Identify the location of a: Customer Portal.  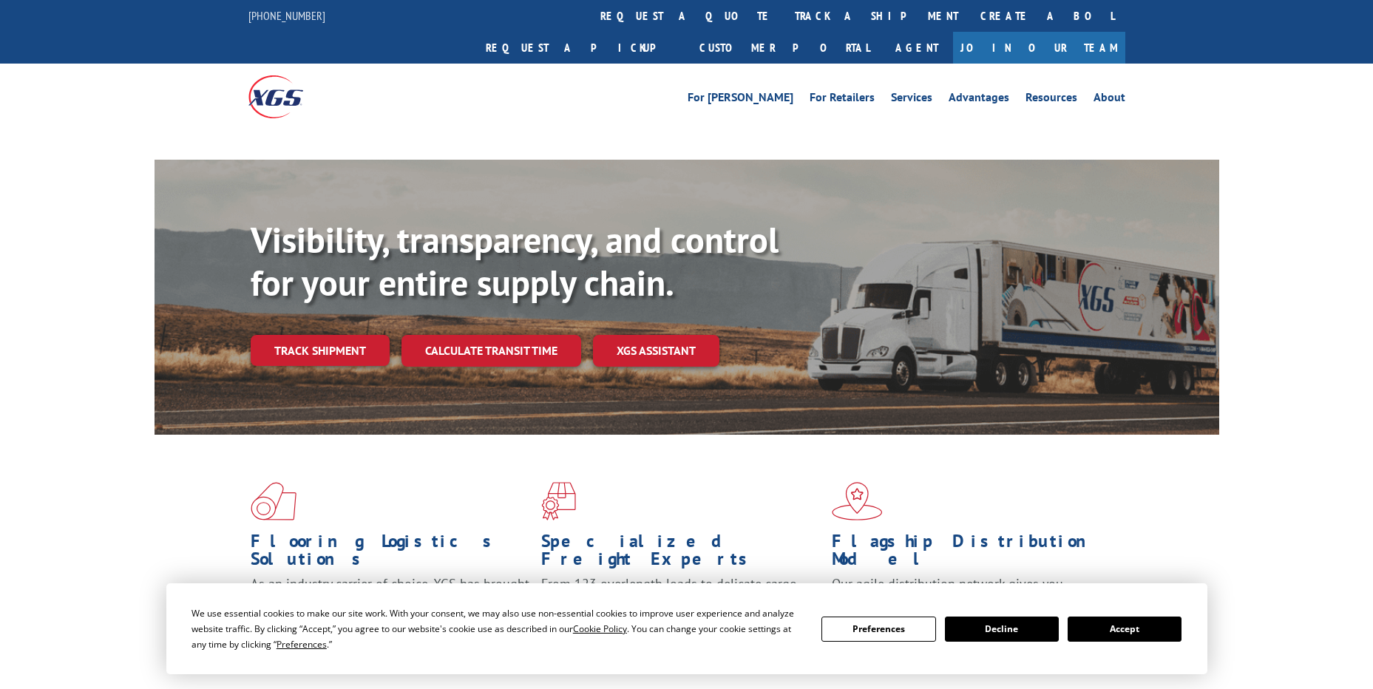
(784, 47).